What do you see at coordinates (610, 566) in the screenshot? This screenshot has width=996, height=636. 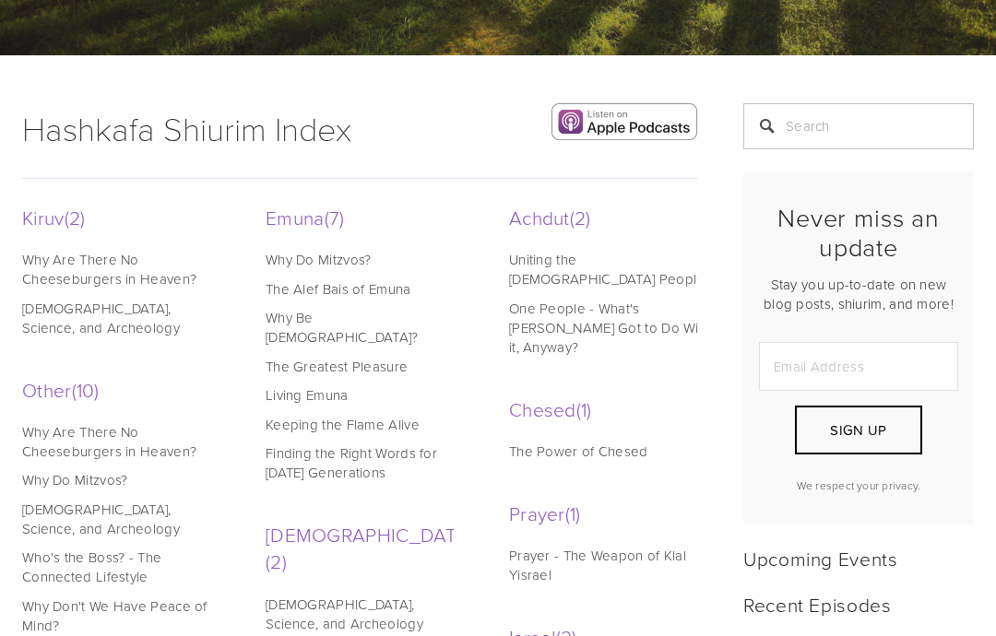 I see `a: Prayer - The Weapon of Klal Yisrael` at bounding box center [610, 566].